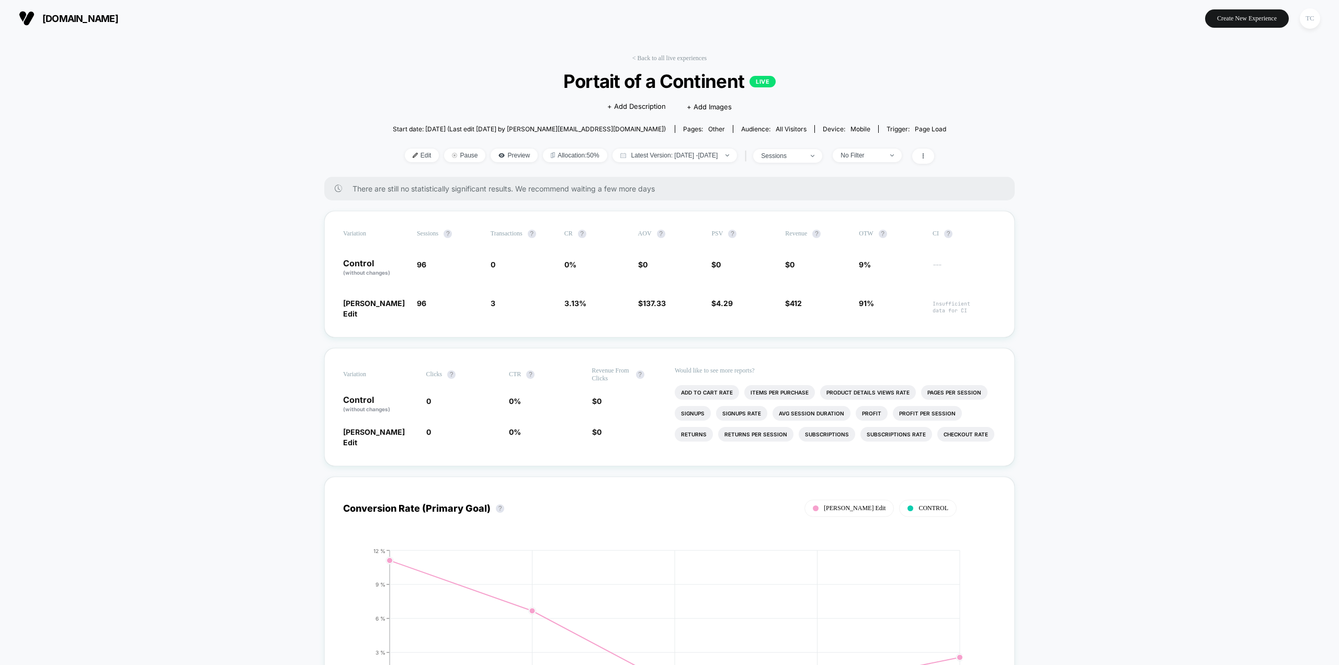 This screenshot has height=665, width=1339. What do you see at coordinates (692, 413) in the screenshot?
I see `li: Signups` at bounding box center [692, 413].